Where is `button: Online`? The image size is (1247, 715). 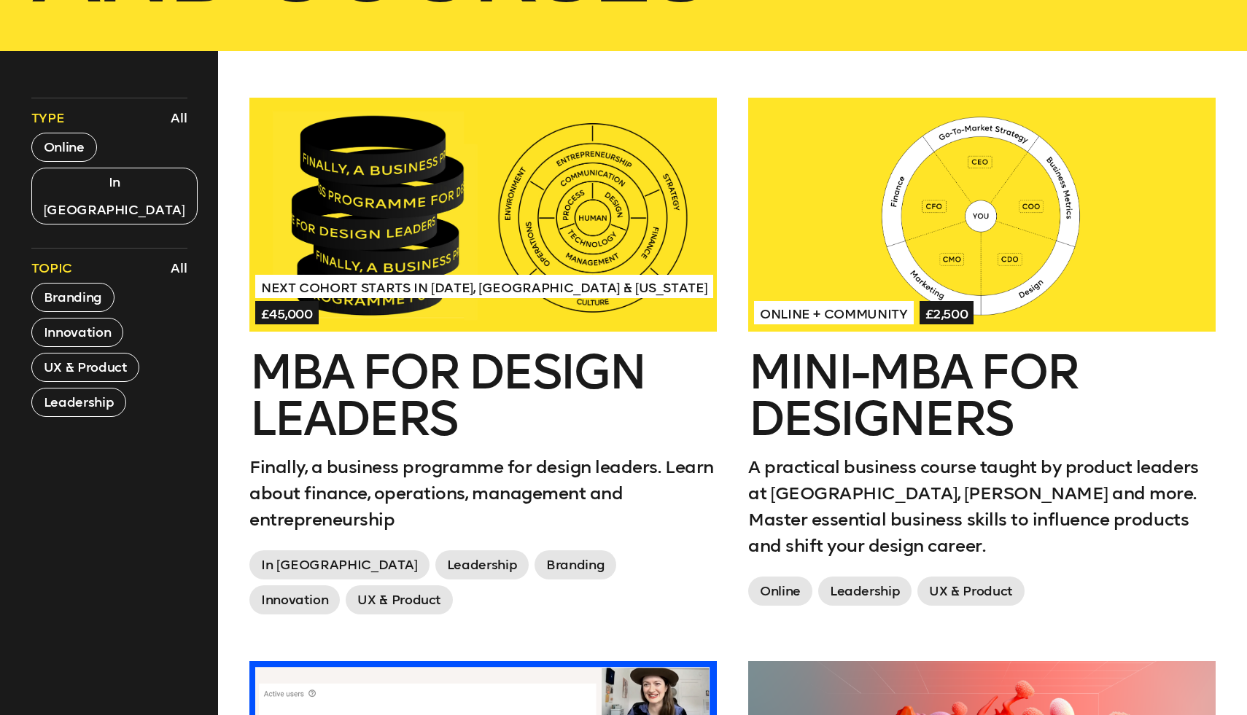
button: Online is located at coordinates (64, 147).